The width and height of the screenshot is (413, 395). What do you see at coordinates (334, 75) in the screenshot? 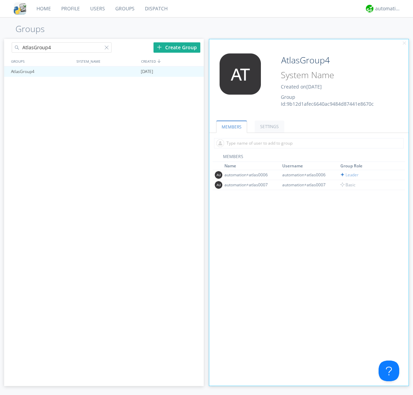
I see `input: System Name` at bounding box center [334, 75].